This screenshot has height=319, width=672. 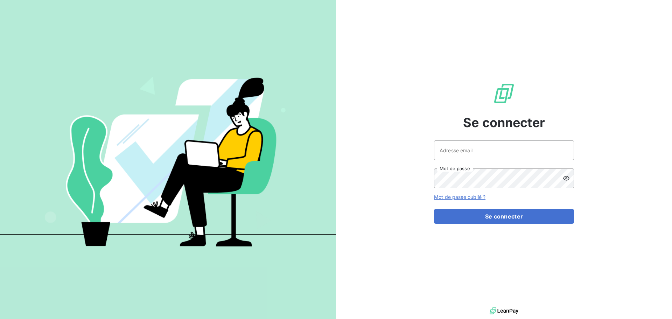 I want to click on input: placeholder, so click(x=504, y=150).